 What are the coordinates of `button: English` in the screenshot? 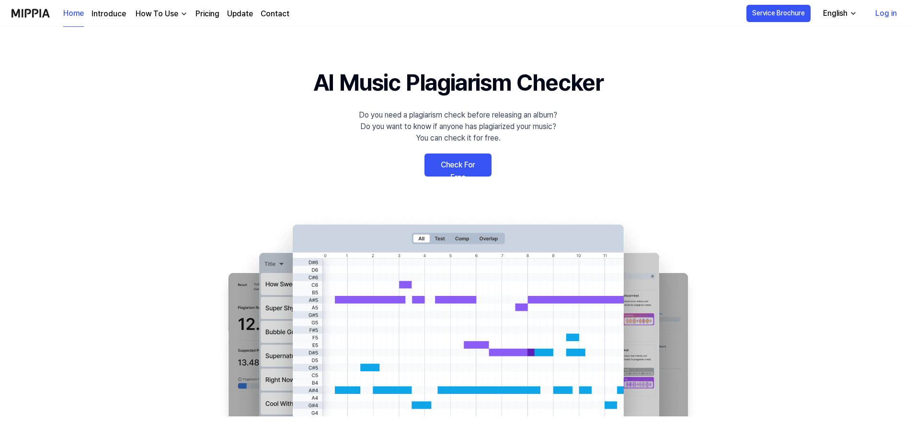 It's located at (839, 13).